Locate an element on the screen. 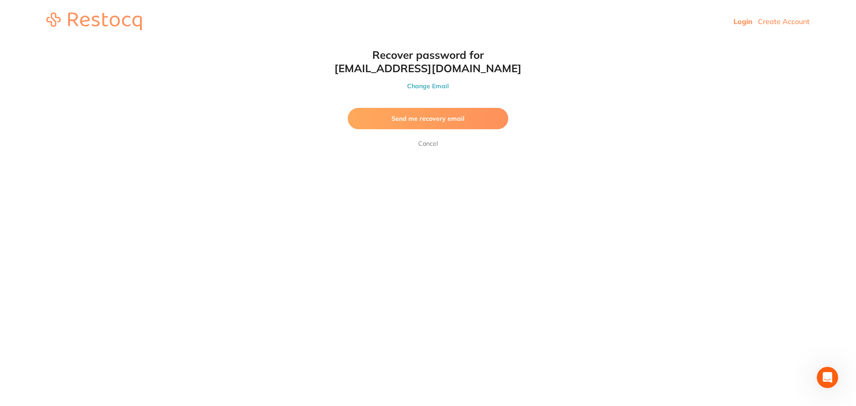 Image resolution: width=856 pixels, height=406 pixels. img: restocq_logo.svg is located at coordinates (94, 21).